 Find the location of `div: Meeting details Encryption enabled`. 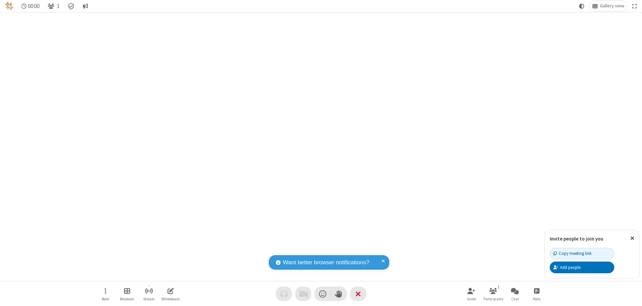

div: Meeting details Encryption enabled is located at coordinates (71, 6).